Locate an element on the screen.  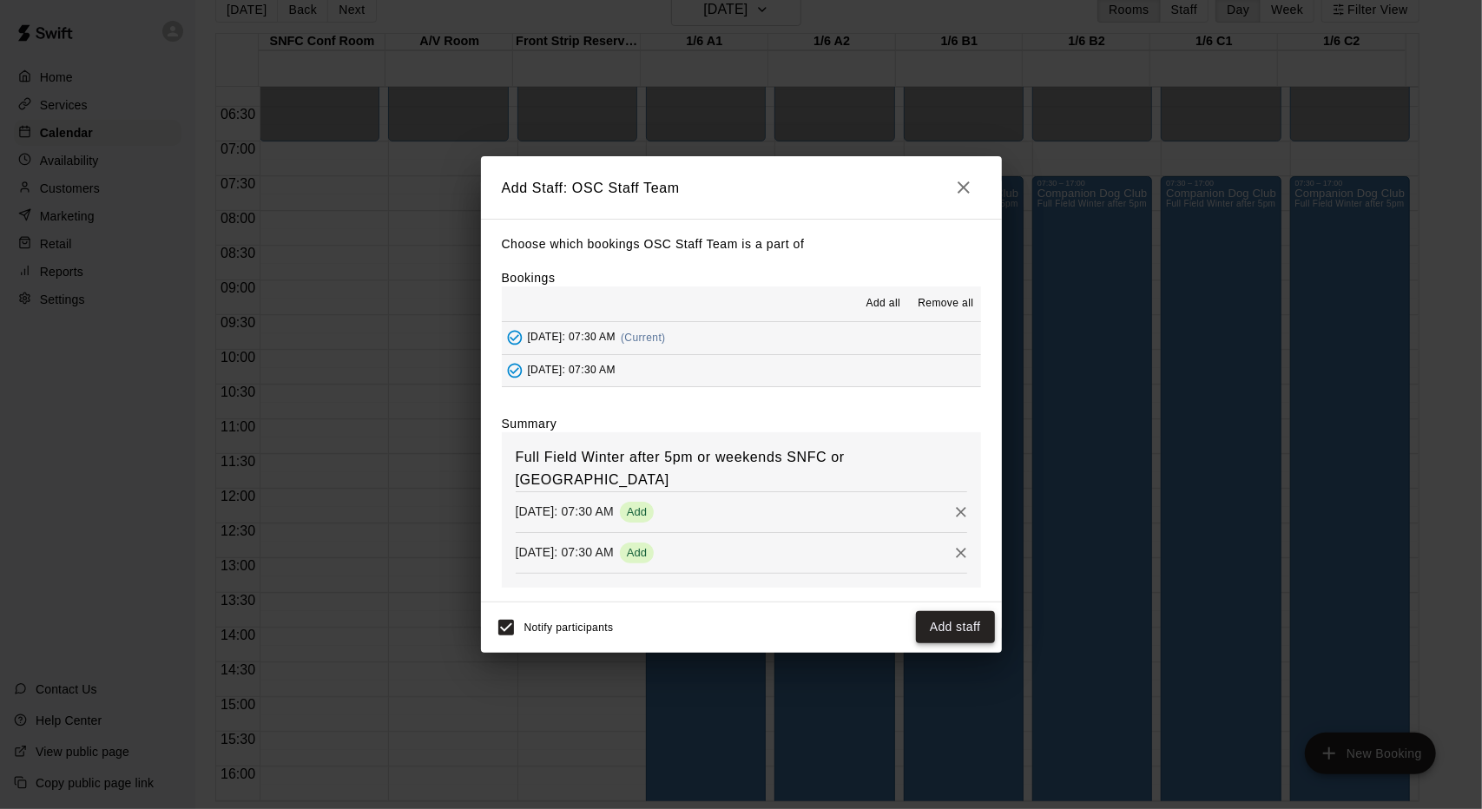
button: Add all is located at coordinates (883, 304).